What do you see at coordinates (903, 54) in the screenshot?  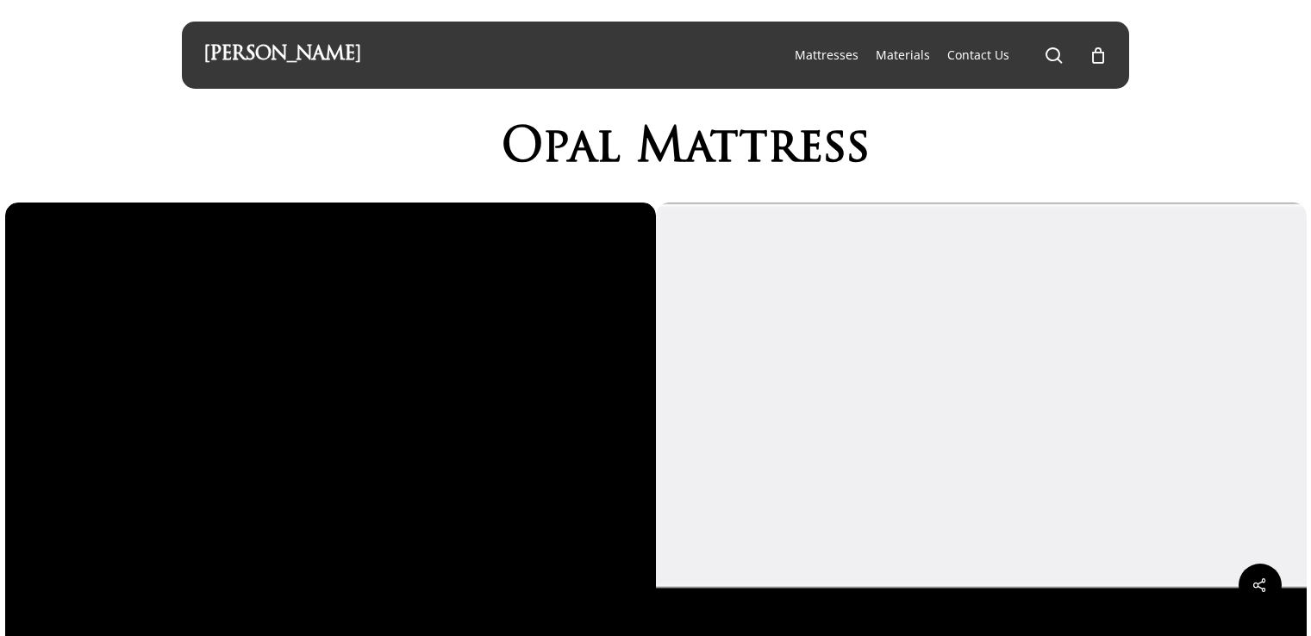 I see `span: Materials` at bounding box center [903, 54].